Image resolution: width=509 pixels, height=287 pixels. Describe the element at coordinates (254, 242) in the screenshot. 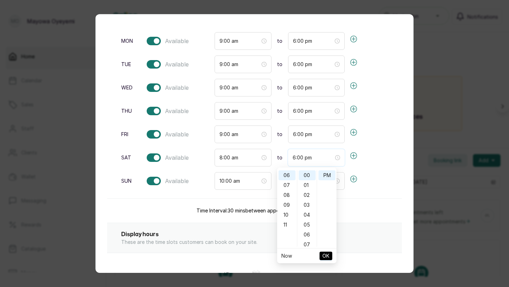

I see `p: These are the time slots customers can book on your site.` at that location.